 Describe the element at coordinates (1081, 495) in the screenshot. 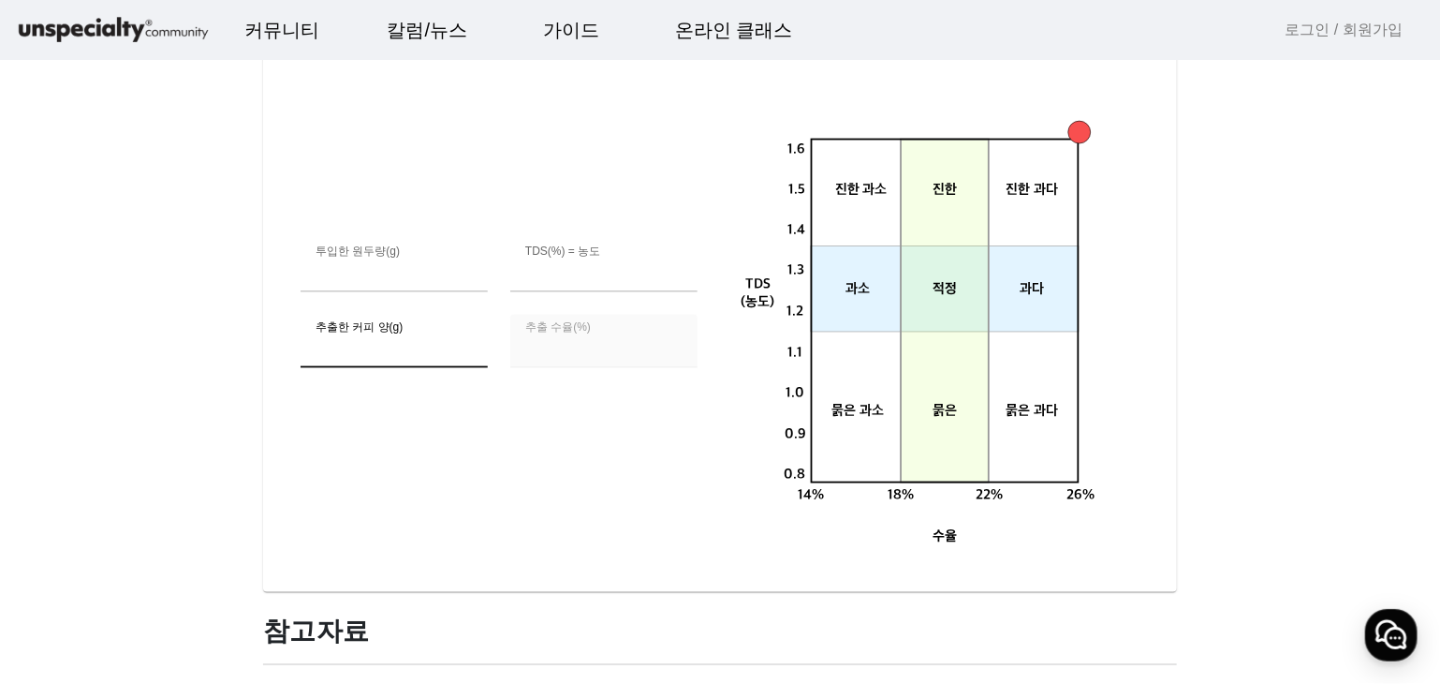

I see `tspan: 26%` at that location.